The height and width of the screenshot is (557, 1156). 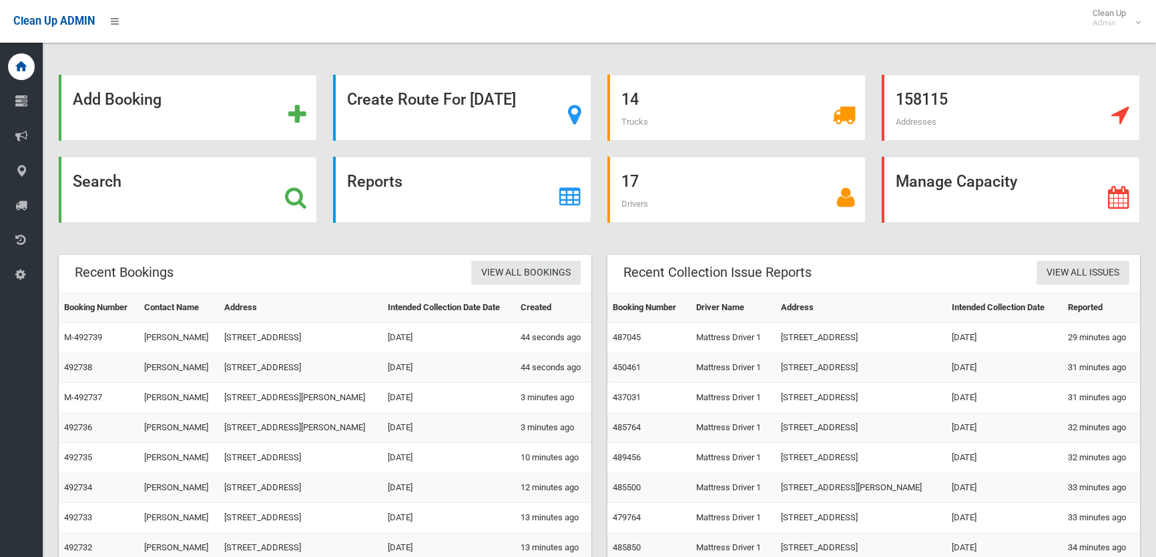 I want to click on strong: 158115, so click(x=922, y=99).